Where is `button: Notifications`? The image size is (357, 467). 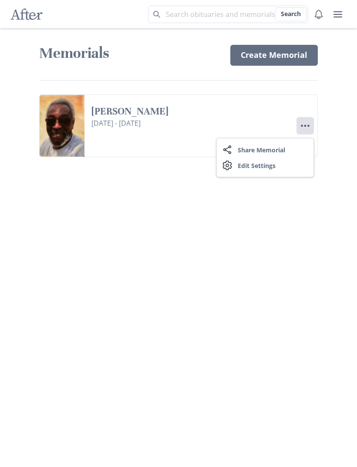
button: Notifications is located at coordinates (319, 14).